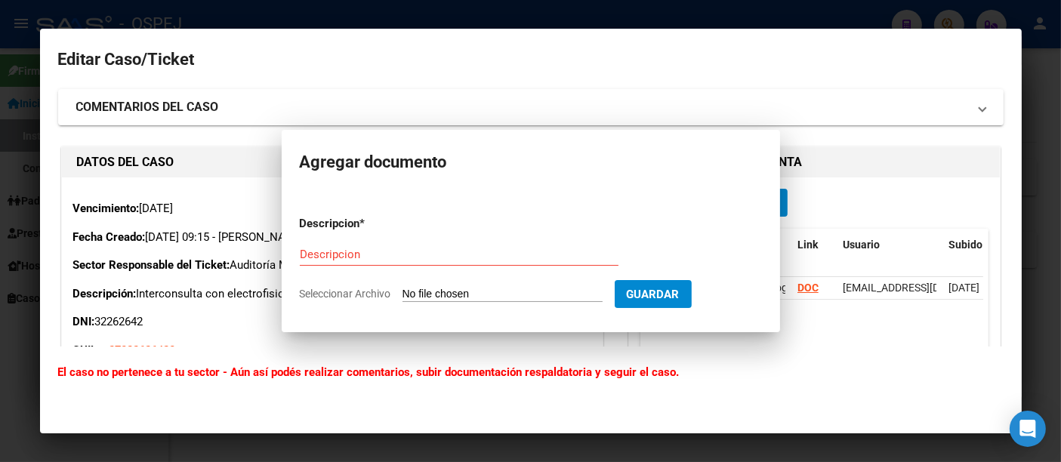 This screenshot has width=1061, height=462. I want to click on strong: Fecha Creado:, so click(110, 237).